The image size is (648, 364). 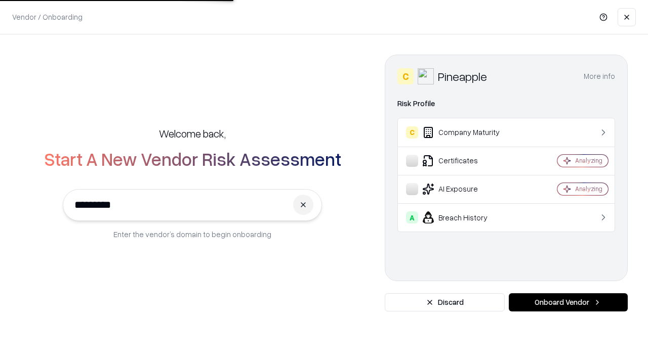 What do you see at coordinates (568, 303) in the screenshot?
I see `button: Onboard Vendor` at bounding box center [568, 303].